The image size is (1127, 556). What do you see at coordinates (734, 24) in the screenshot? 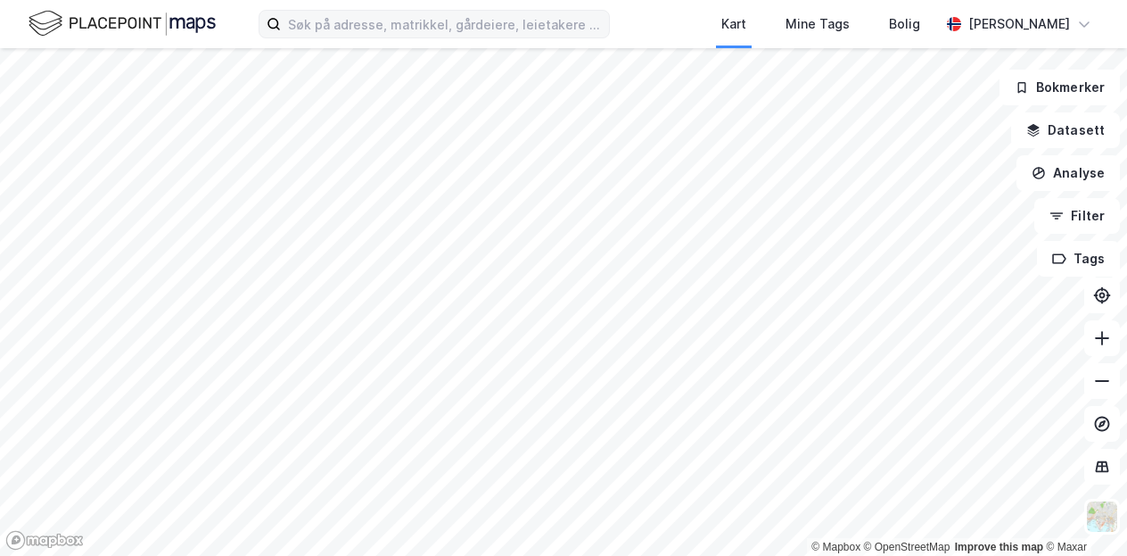
I see `div: Kart` at bounding box center [734, 24].